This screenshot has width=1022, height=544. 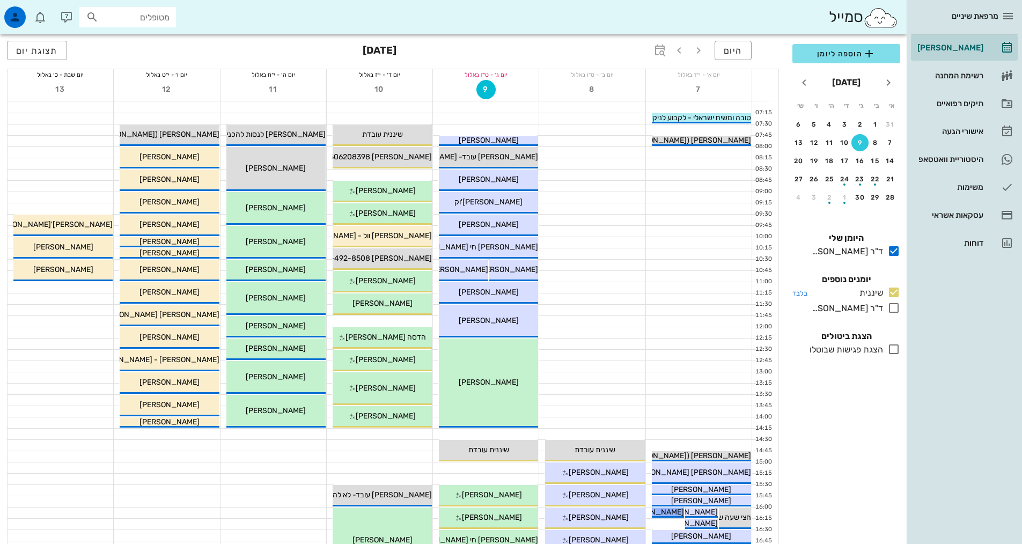 I want to click on div: 10:00, so click(x=763, y=237).